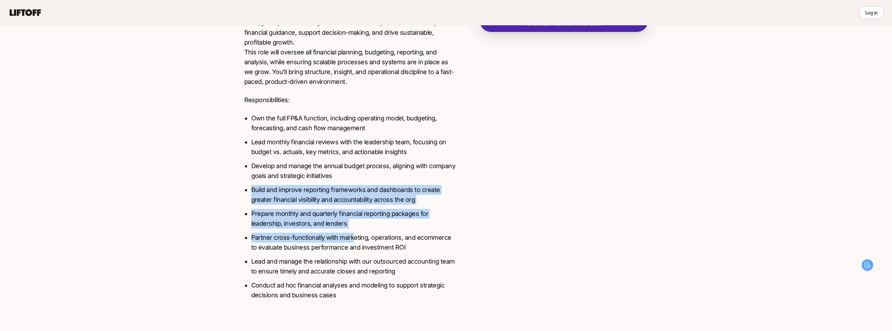 The height and width of the screenshot is (331, 892). Describe the element at coordinates (871, 13) in the screenshot. I see `button: Log in` at that location.